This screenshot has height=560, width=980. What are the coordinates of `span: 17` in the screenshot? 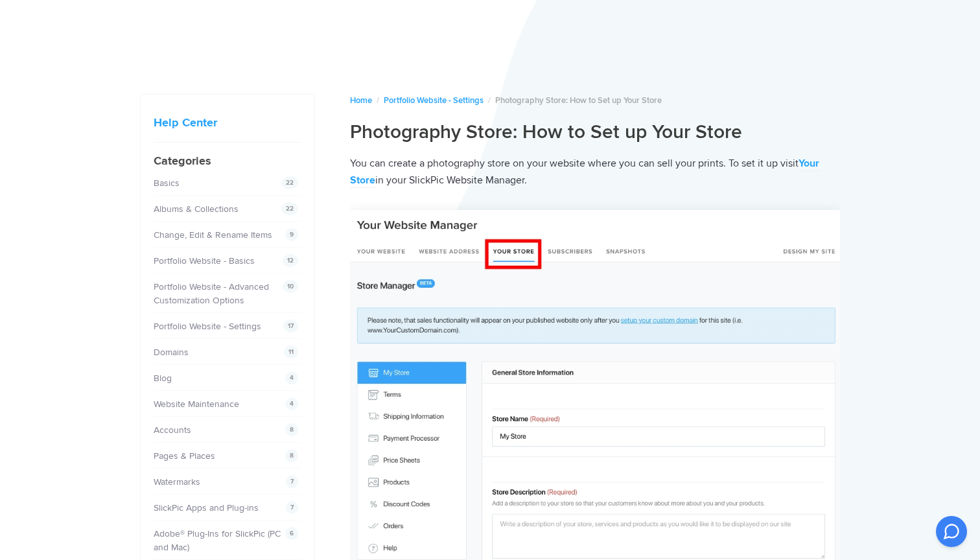 It's located at (290, 326).